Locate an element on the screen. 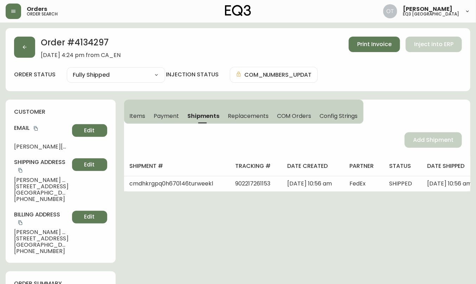 The width and height of the screenshot is (476, 284). label: order status is located at coordinates (35, 75).